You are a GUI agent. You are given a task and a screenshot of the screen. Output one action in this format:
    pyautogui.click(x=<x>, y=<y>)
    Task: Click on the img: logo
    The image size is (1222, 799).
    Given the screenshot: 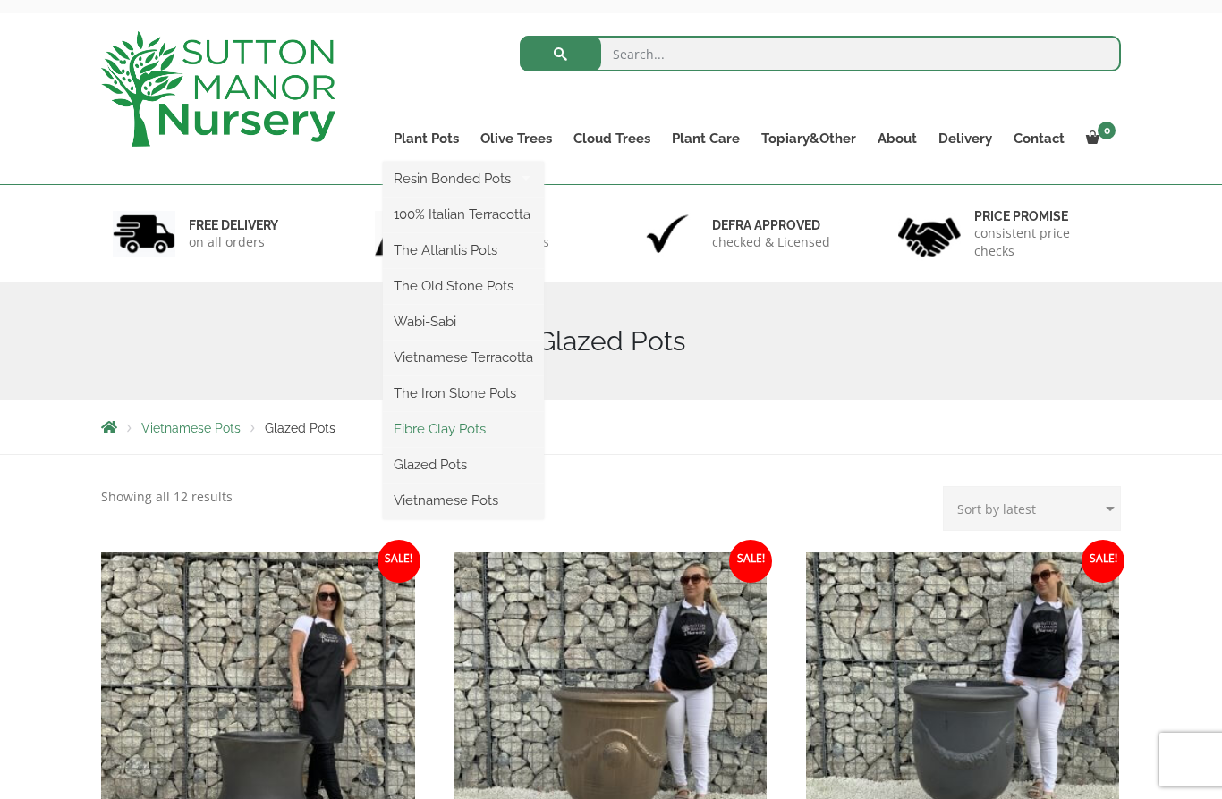 What is the action you would take?
    pyautogui.click(x=218, y=89)
    